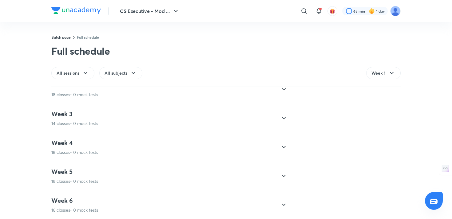 The image size is (452, 219). Describe the element at coordinates (68, 73) in the screenshot. I see `span: All sessions` at that location.